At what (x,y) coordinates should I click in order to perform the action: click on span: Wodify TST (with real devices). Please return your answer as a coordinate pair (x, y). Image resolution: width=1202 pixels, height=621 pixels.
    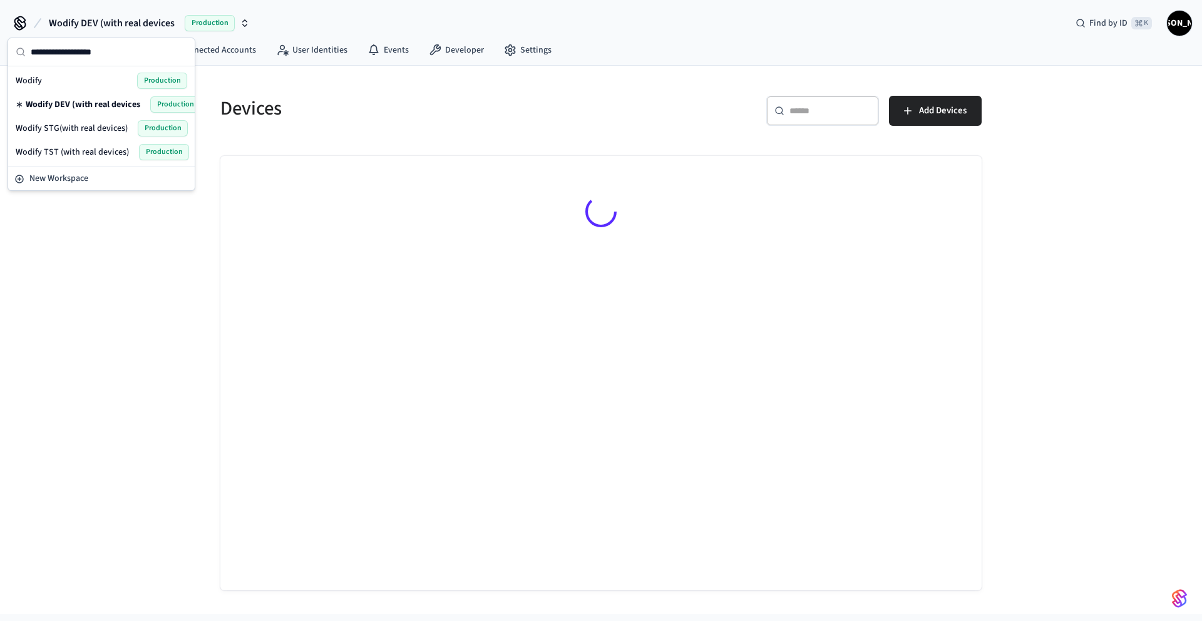
    Looking at the image, I should click on (72, 152).